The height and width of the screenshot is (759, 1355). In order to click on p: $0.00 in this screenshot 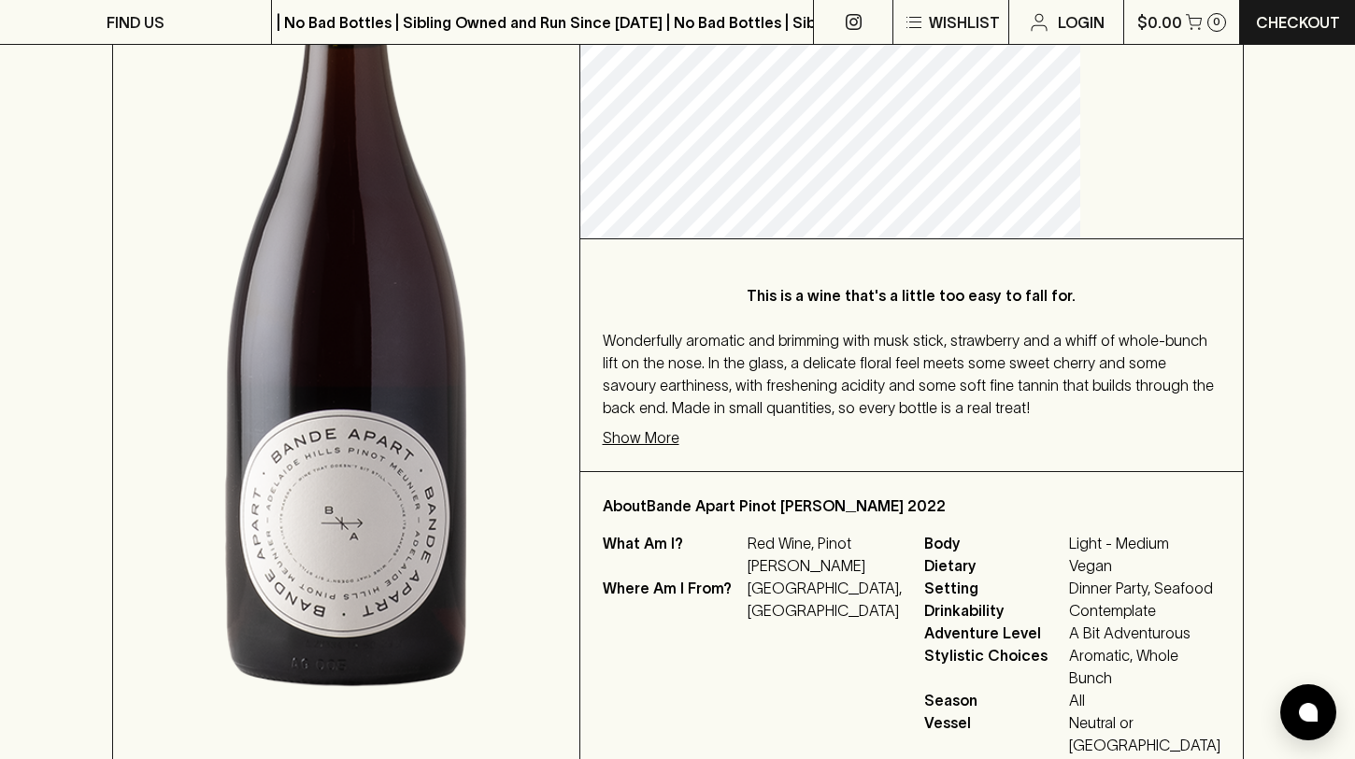, I will do `click(1159, 22)`.